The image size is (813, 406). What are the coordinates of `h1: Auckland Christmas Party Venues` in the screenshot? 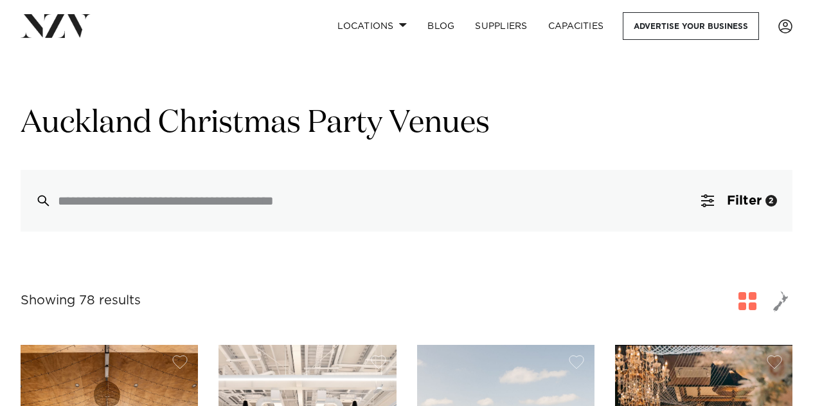 It's located at (406, 123).